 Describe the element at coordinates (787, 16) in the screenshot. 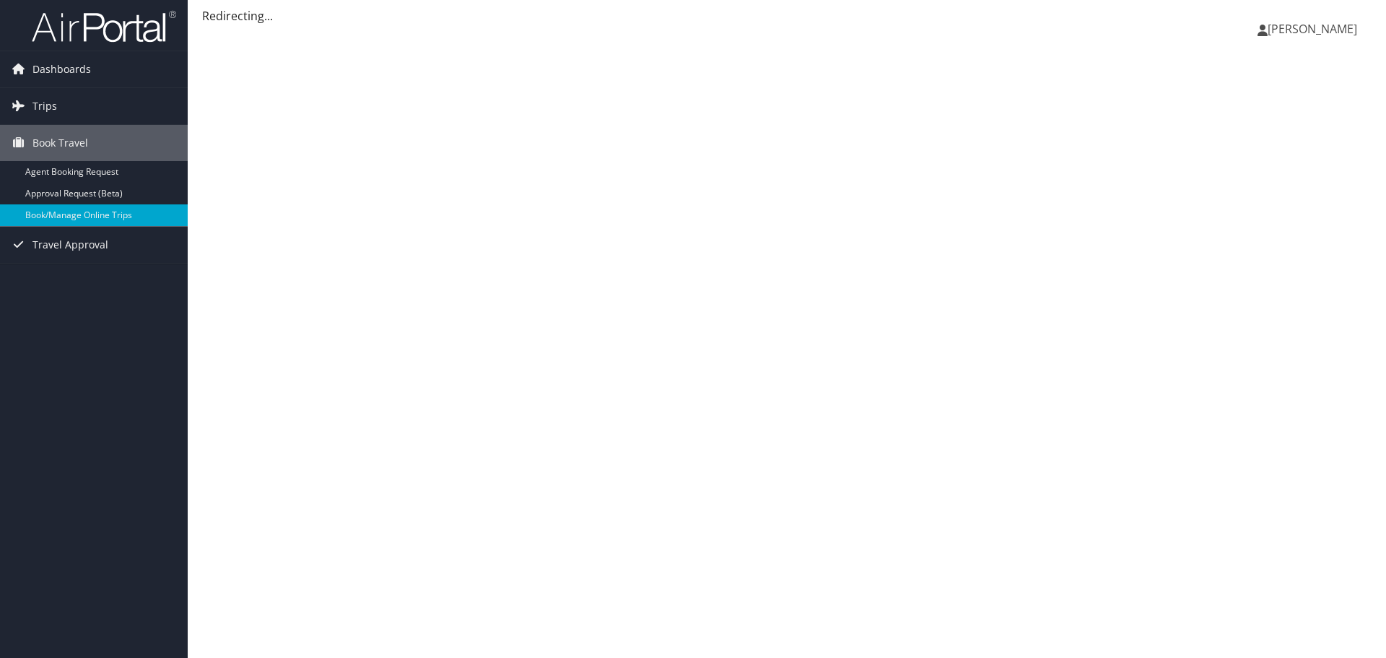

I see `div: Redirecting...` at that location.